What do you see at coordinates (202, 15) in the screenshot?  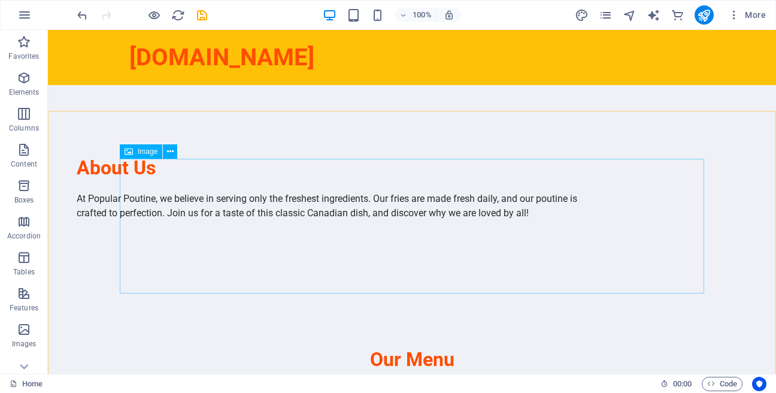 I see `i: Save (Ctrl+S)` at bounding box center [202, 15].